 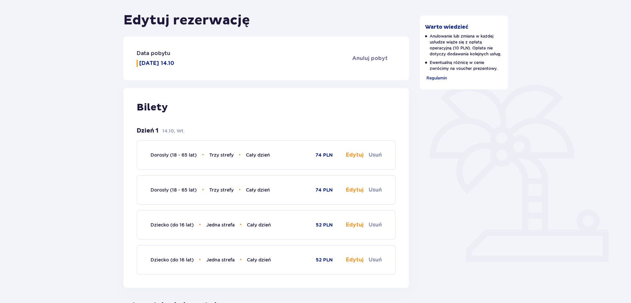 I want to click on p: Data pobytu, so click(x=153, y=53).